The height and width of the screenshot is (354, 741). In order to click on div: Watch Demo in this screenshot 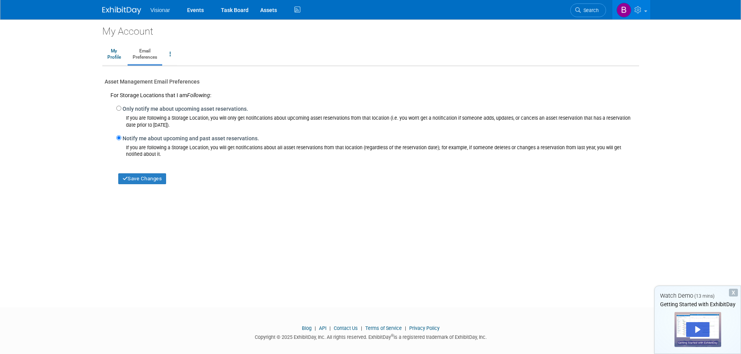, I will do `click(698, 296)`.